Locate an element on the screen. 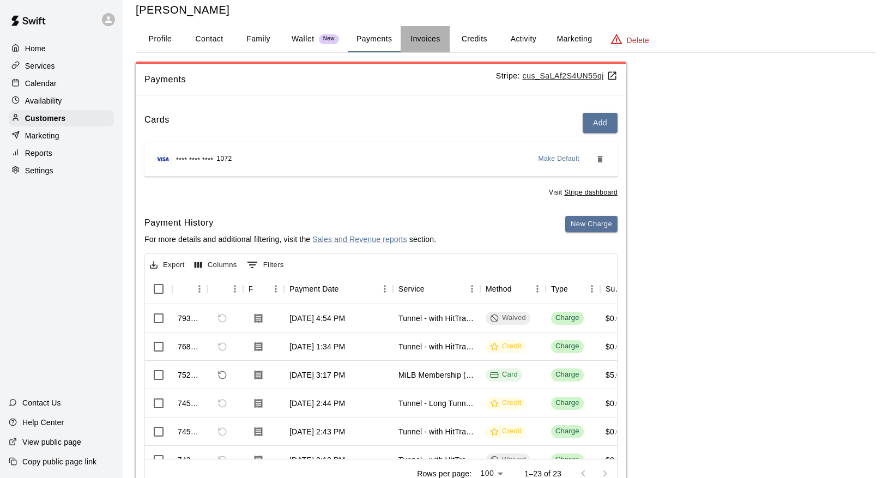 Image resolution: width=889 pixels, height=478 pixels. button: Select columns is located at coordinates (216, 265).